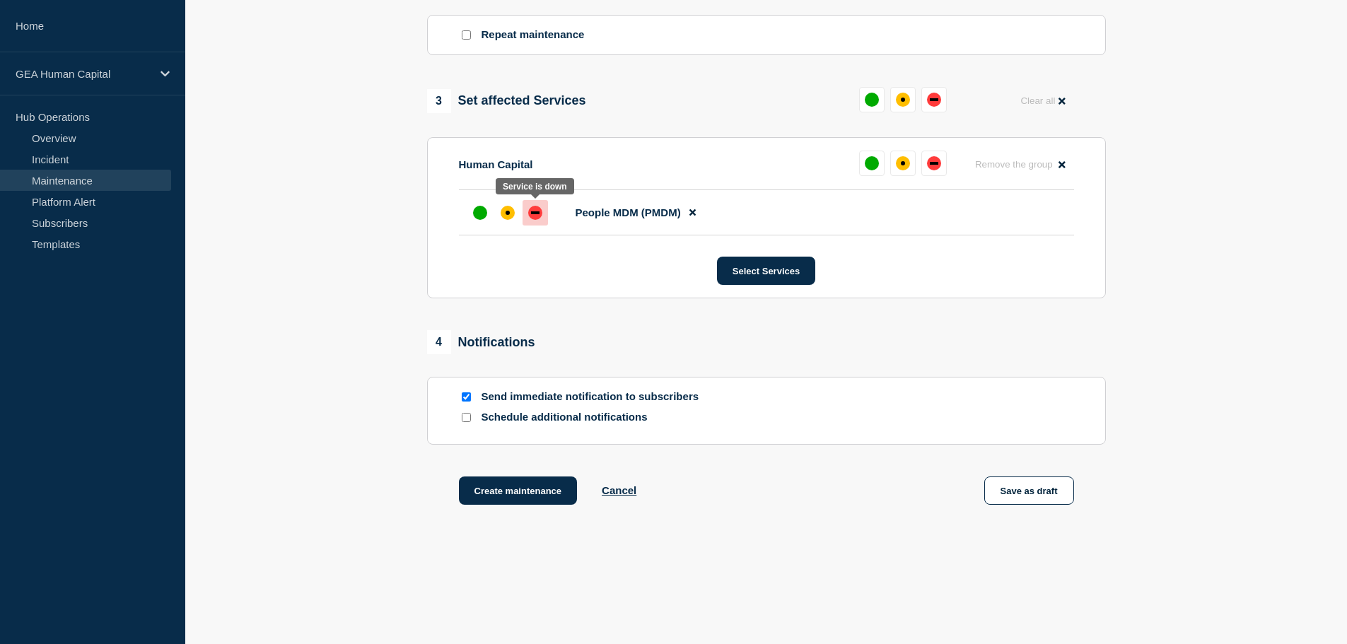 The image size is (1347, 644). Describe the element at coordinates (481, 342) in the screenshot. I see `div: Notifications` at that location.